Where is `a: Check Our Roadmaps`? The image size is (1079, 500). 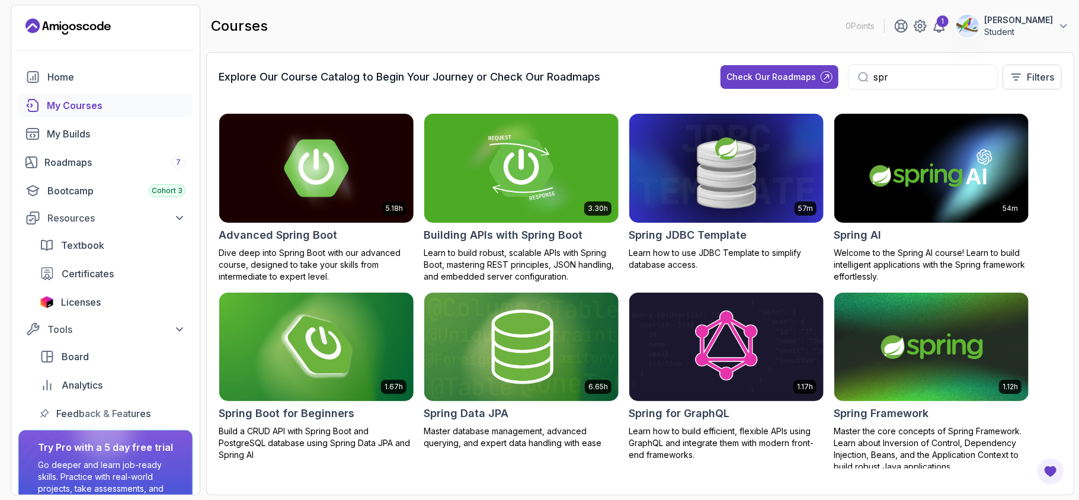 a: Check Our Roadmaps is located at coordinates (779, 77).